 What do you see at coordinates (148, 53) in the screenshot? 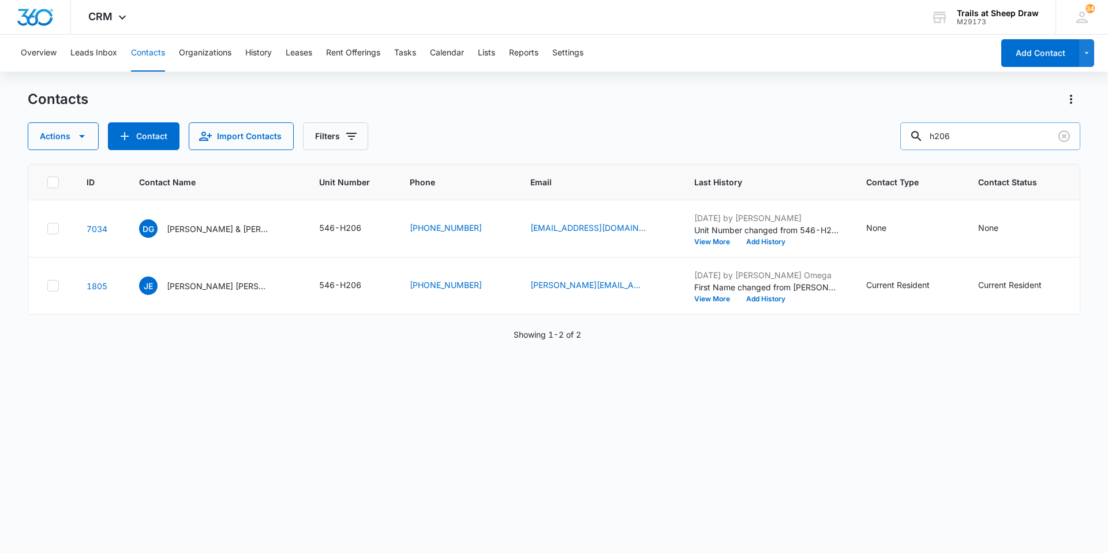
I see `button: Contacts` at bounding box center [148, 53].